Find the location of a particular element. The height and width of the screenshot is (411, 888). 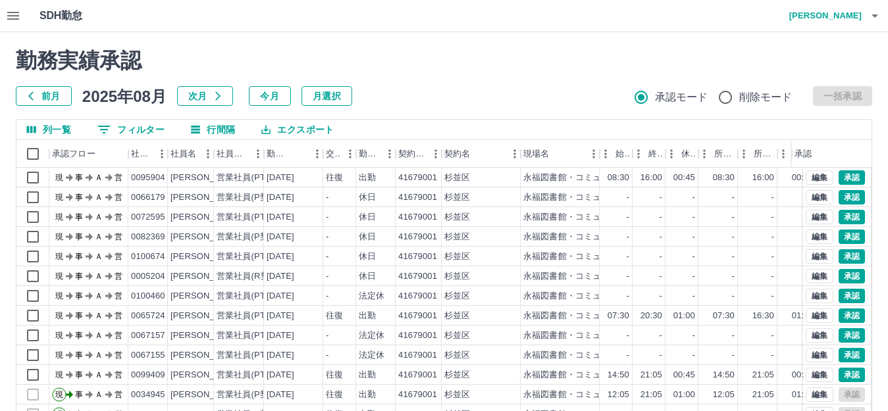

div: 終業 is located at coordinates (656, 154).